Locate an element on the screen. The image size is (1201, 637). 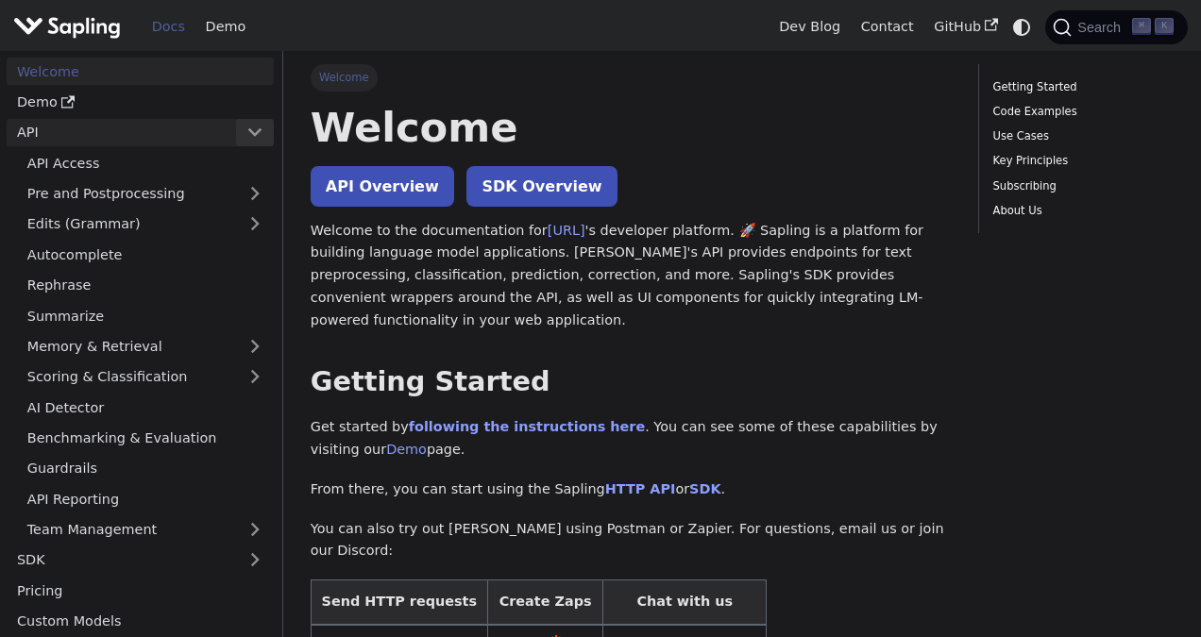
h2: Getting Started is located at coordinates (631, 382).